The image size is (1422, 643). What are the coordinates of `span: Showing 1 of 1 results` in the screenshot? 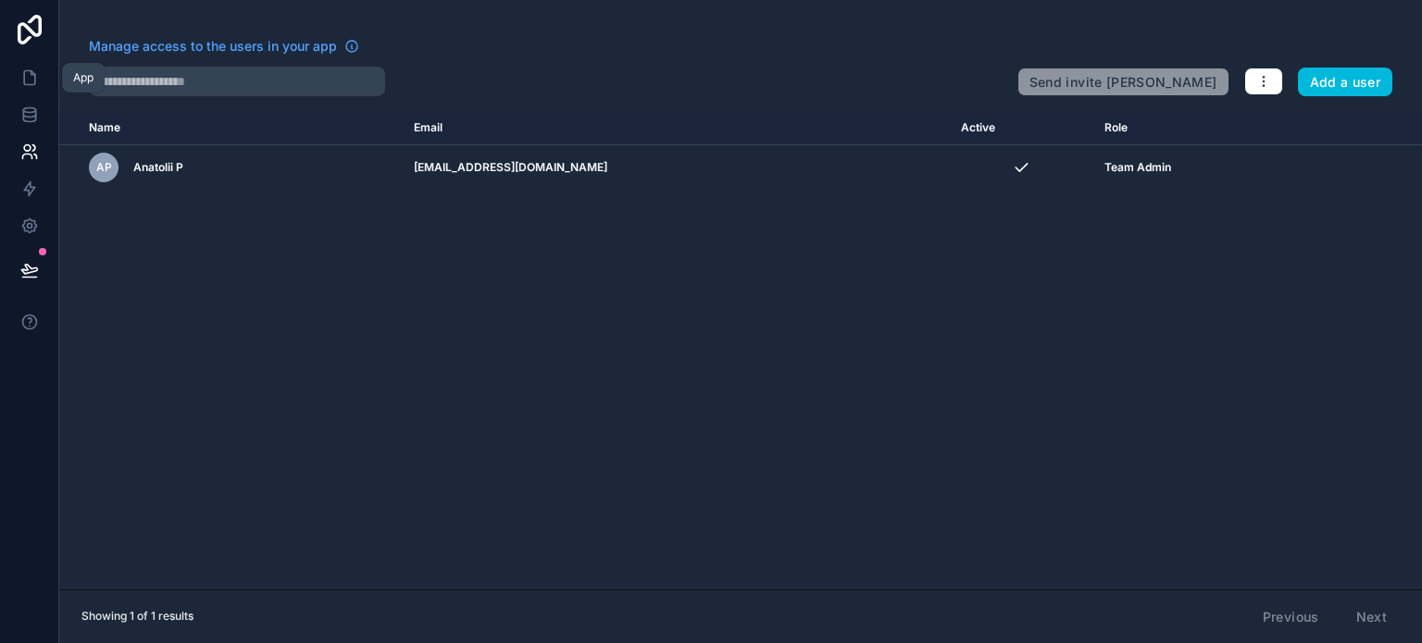 It's located at (137, 616).